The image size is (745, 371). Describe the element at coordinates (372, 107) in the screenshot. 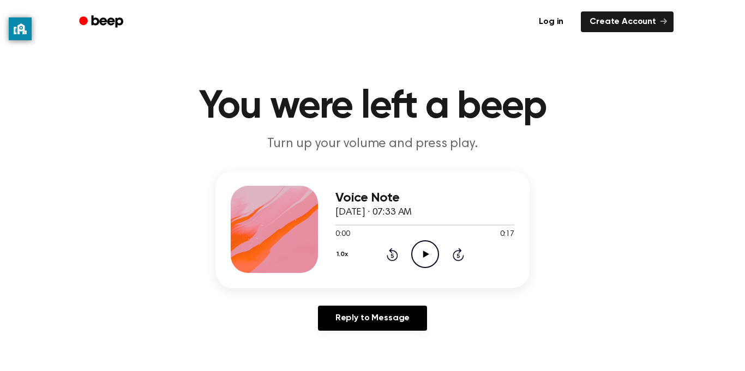

I see `h1: You were left a beep` at that location.